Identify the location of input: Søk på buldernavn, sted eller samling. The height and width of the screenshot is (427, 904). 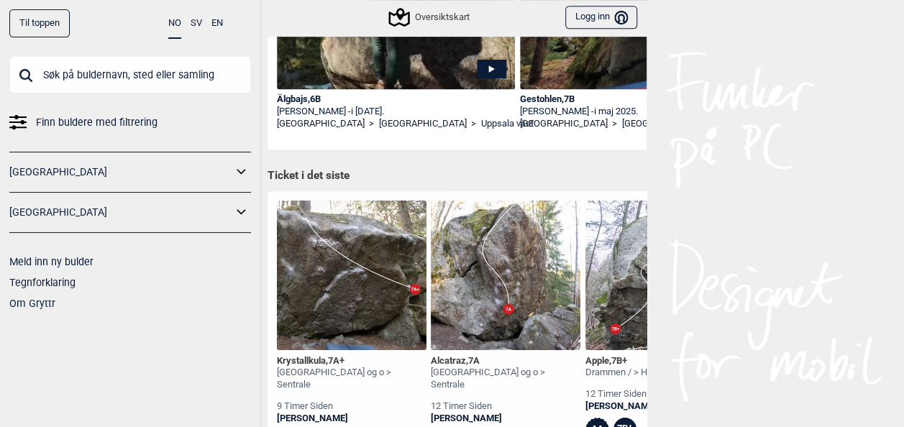
(130, 75).